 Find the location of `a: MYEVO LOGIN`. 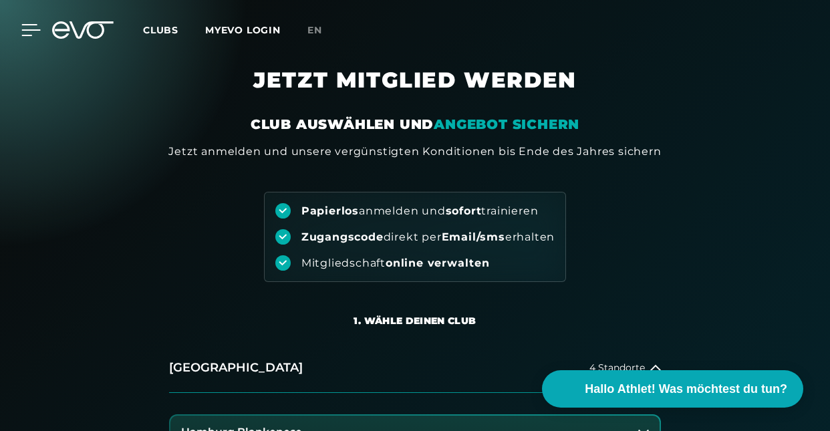

a: MYEVO LOGIN is located at coordinates (243, 30).